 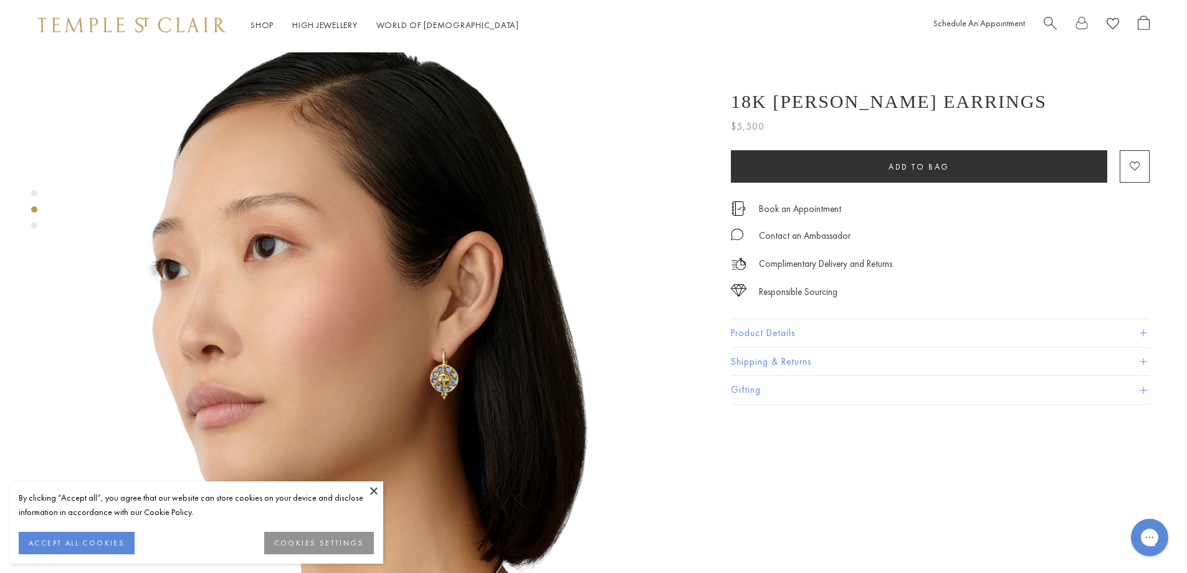 What do you see at coordinates (737, 234) in the screenshot?
I see `img: MessageIcon-01_2.svg` at bounding box center [737, 234].